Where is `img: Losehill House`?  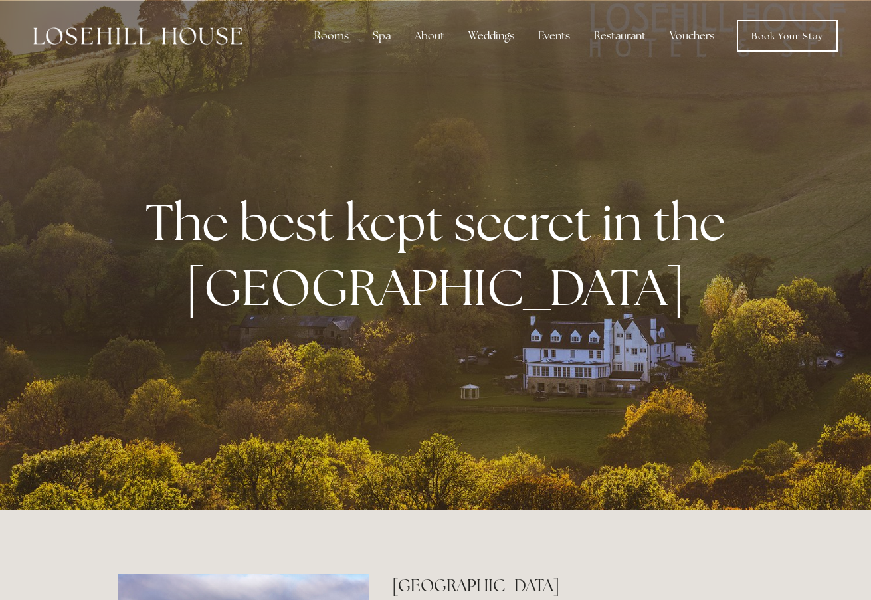
img: Losehill House is located at coordinates (137, 36).